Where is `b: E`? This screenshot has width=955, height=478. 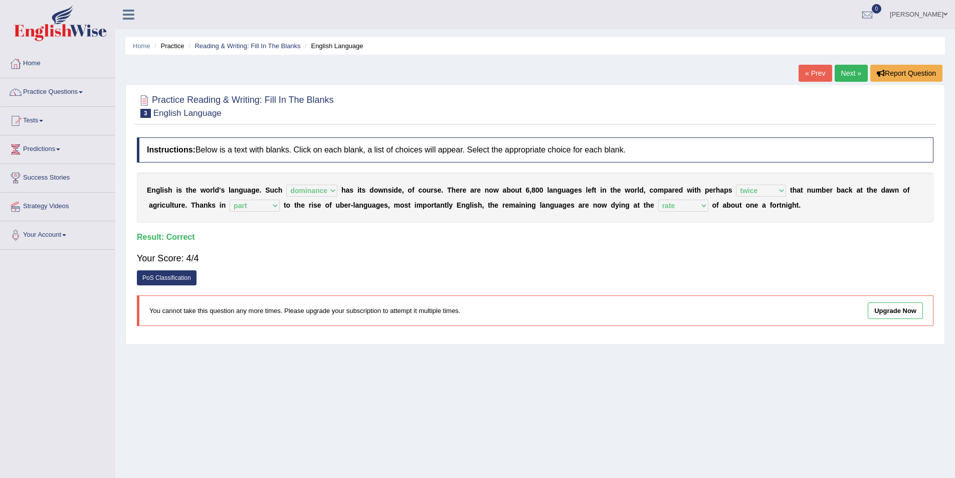 b: E is located at coordinates (459, 205).